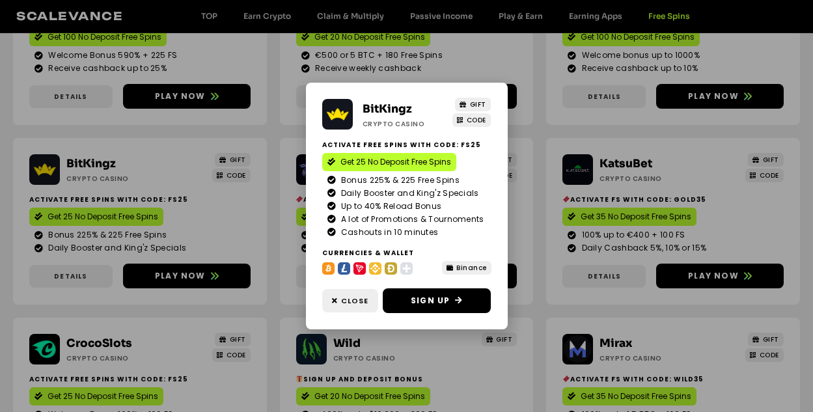 The width and height of the screenshot is (813, 412). Describe the element at coordinates (396, 162) in the screenshot. I see `span: Get 25 No Deposit Free Spins` at that location.